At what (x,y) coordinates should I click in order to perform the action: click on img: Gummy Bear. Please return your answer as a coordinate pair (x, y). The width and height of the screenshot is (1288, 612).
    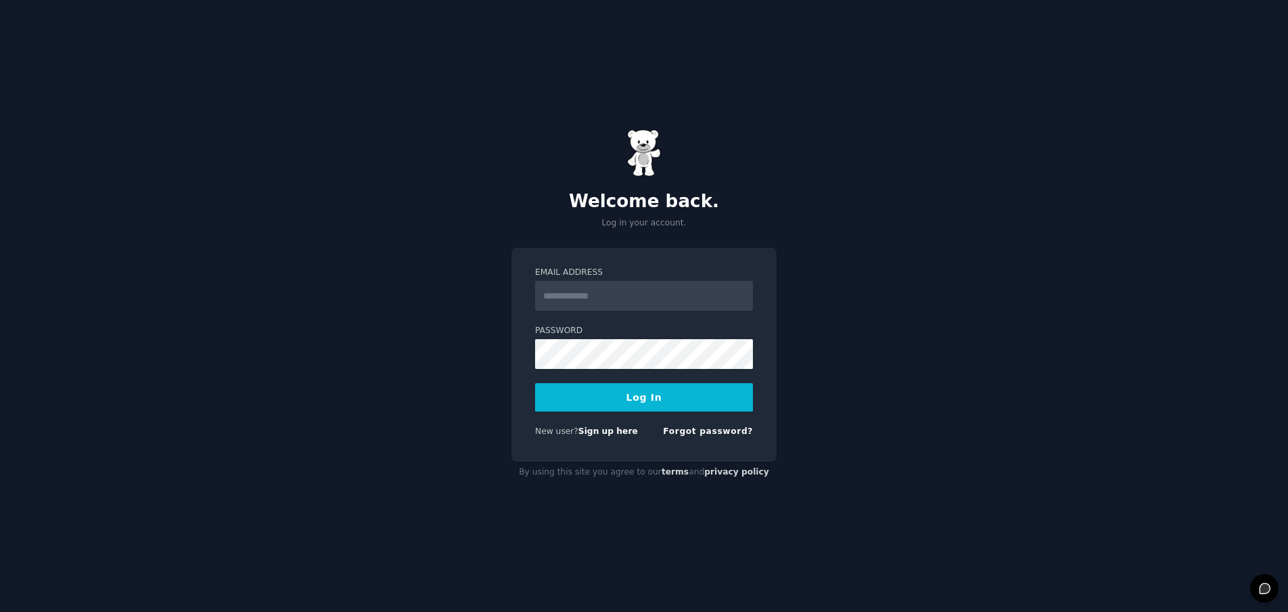
    Looking at the image, I should click on (644, 153).